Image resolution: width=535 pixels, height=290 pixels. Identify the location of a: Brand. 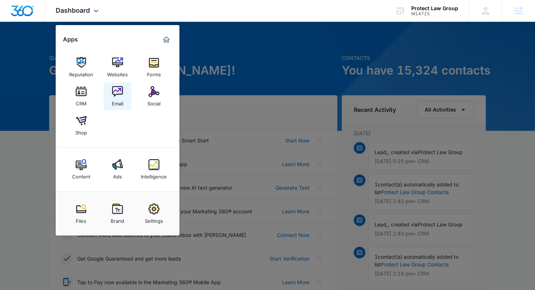
(117, 214).